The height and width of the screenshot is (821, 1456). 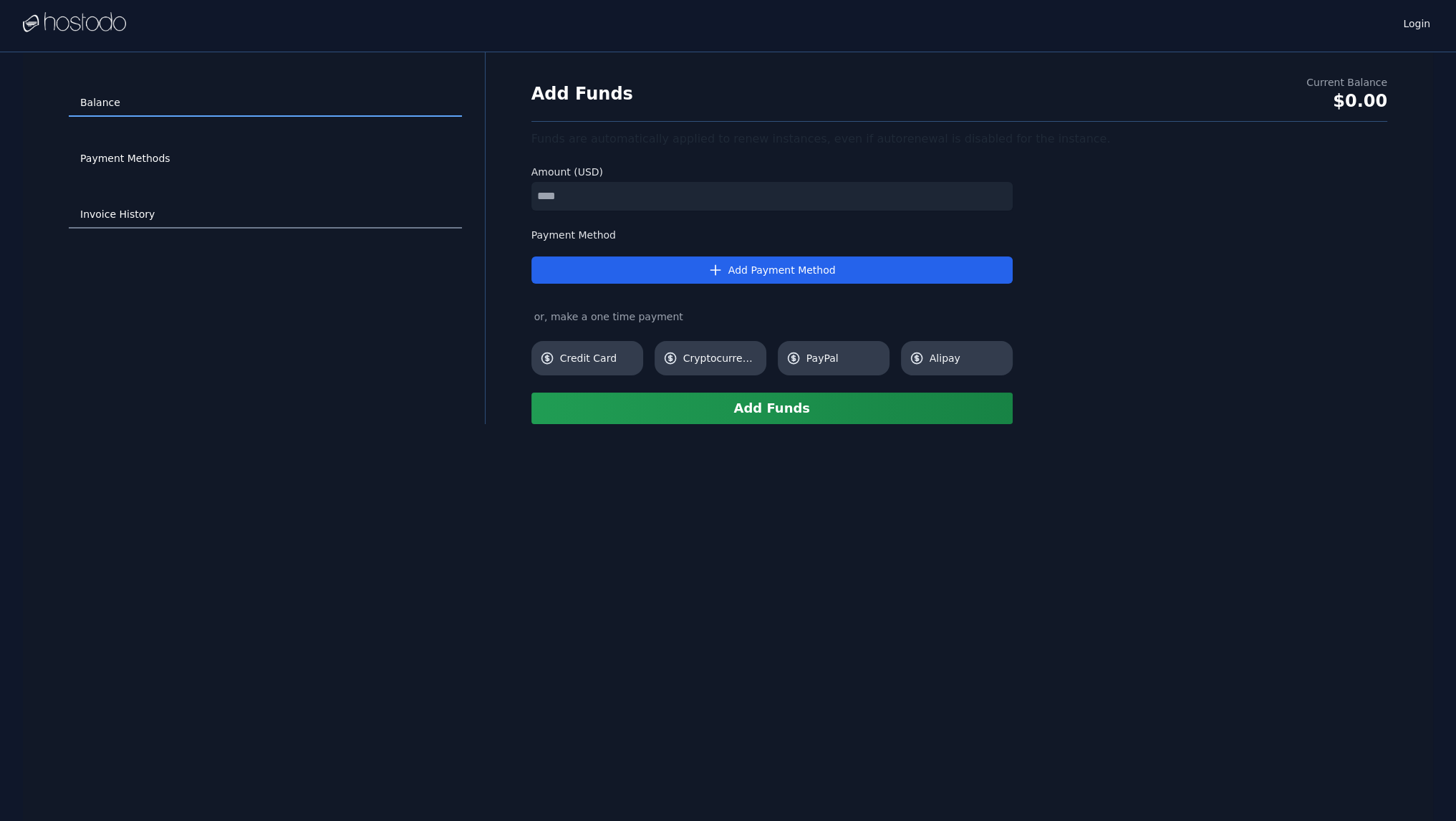 What do you see at coordinates (844, 358) in the screenshot?
I see `span: PayPal` at bounding box center [844, 358].